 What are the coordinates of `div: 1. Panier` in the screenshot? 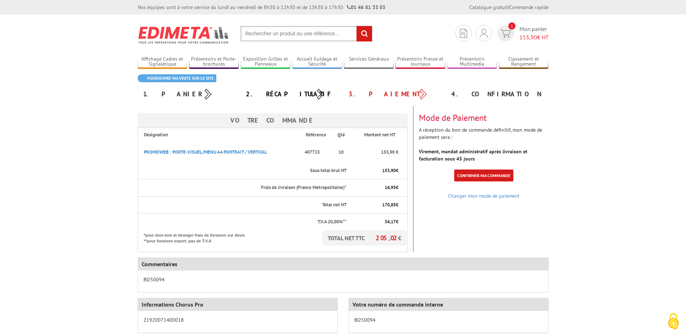 It's located at (189, 94).